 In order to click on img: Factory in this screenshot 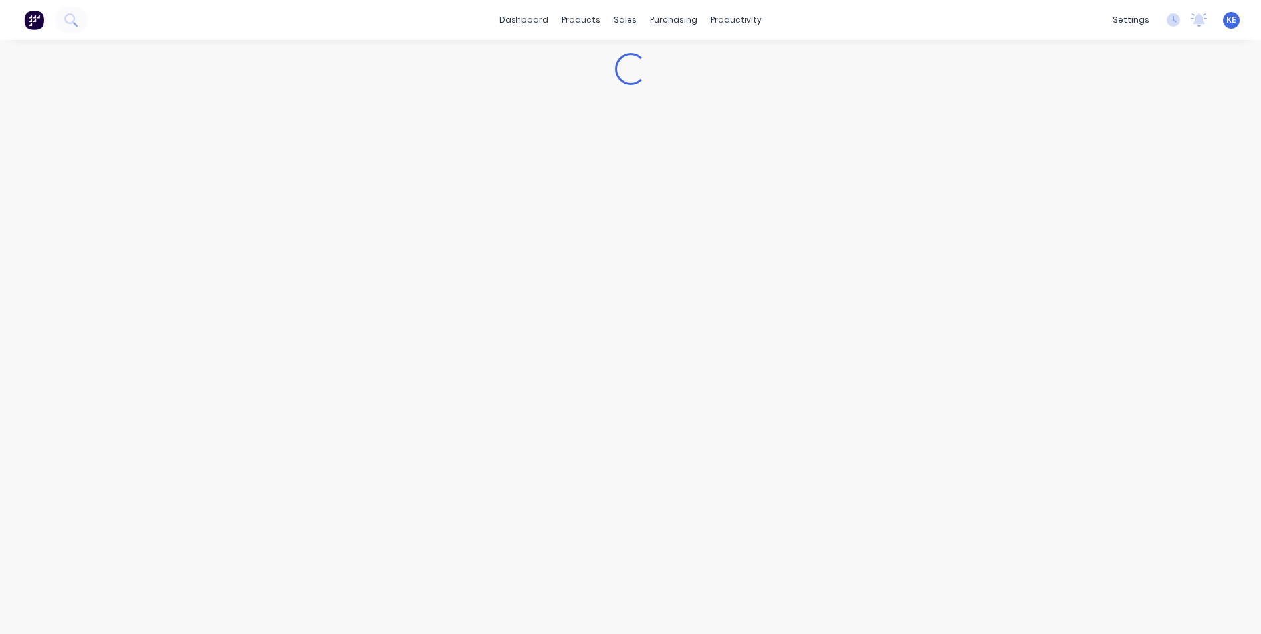, I will do `click(34, 20)`.